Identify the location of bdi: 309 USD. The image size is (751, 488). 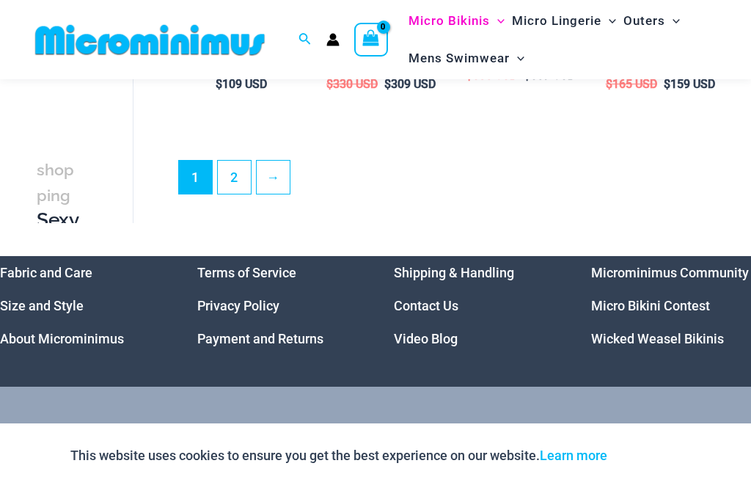
(410, 84).